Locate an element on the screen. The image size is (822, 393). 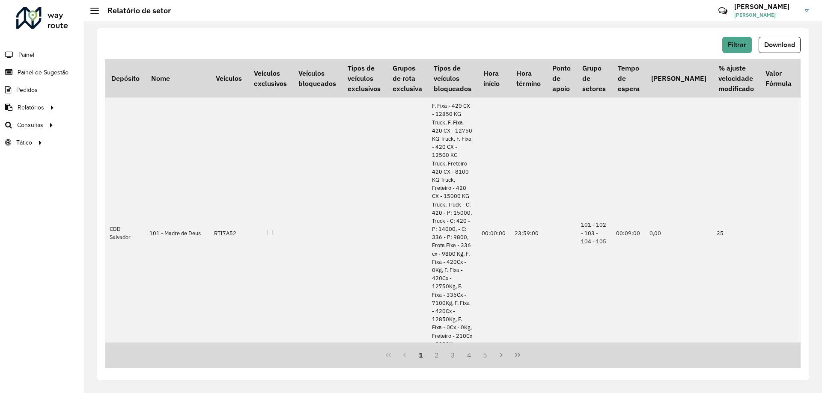
th: Tipos de veículos exclusivos is located at coordinates (364, 78).